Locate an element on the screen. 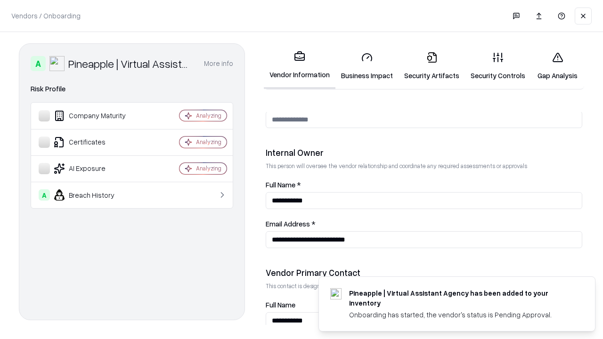  div: Internal Owner is located at coordinates (424, 153).